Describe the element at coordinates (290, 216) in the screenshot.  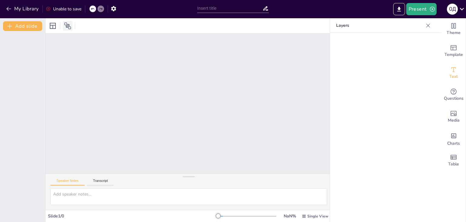
I see `div: NaN %` at that location.